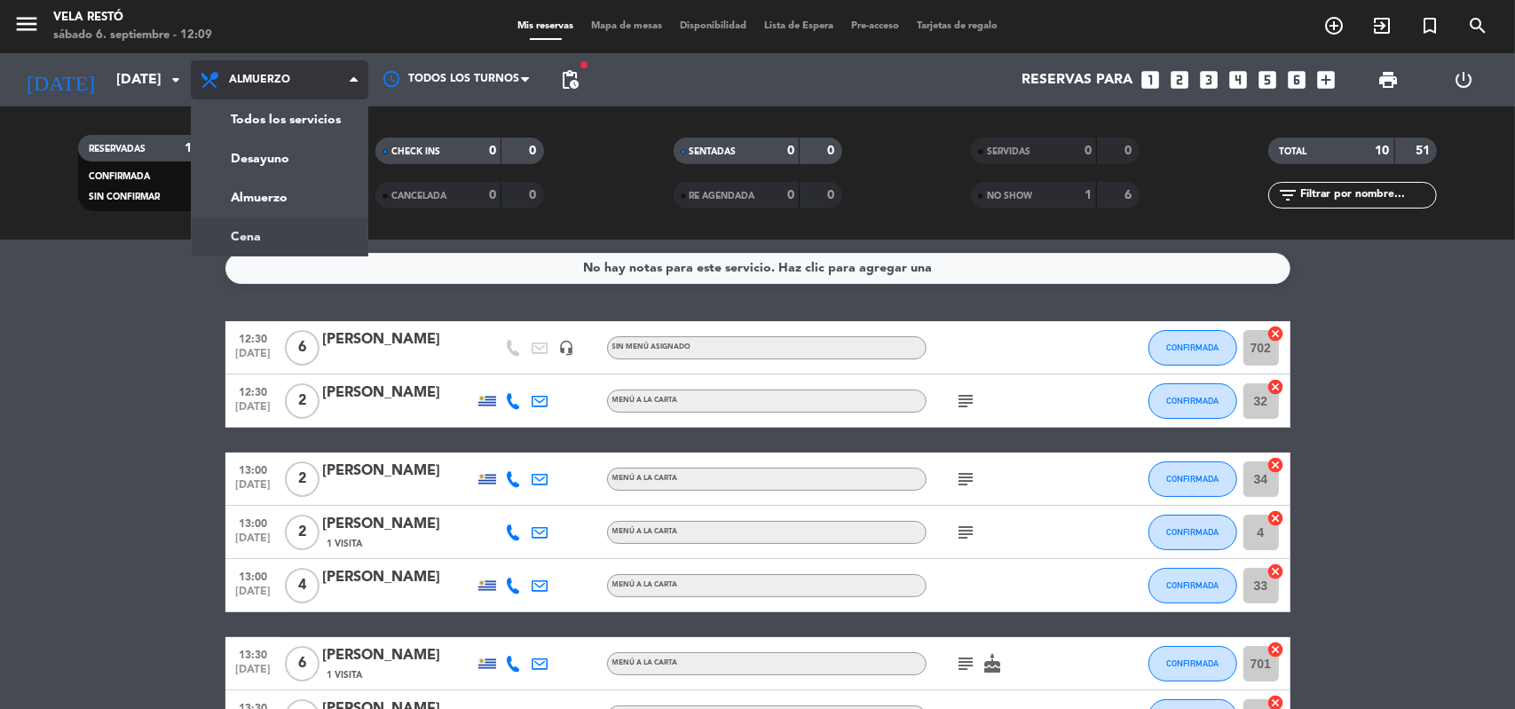  Describe the element at coordinates (1463, 80) in the screenshot. I see `i: power_settings_new` at that location.